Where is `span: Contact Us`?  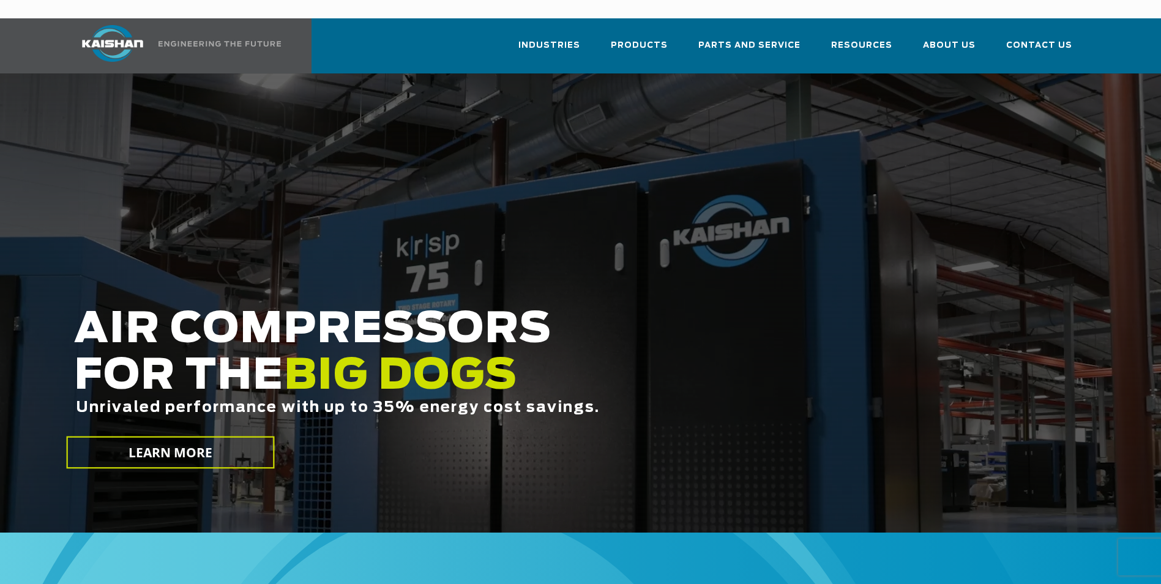
span: Contact Us is located at coordinates (1040, 45).